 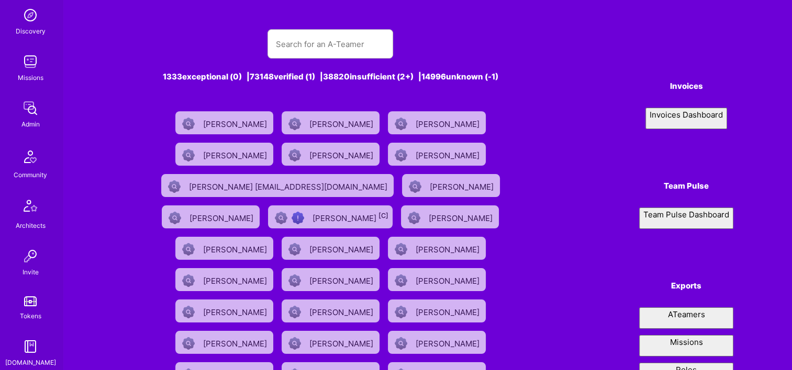 What do you see at coordinates (30, 175) in the screenshot?
I see `div: Community` at bounding box center [30, 175].